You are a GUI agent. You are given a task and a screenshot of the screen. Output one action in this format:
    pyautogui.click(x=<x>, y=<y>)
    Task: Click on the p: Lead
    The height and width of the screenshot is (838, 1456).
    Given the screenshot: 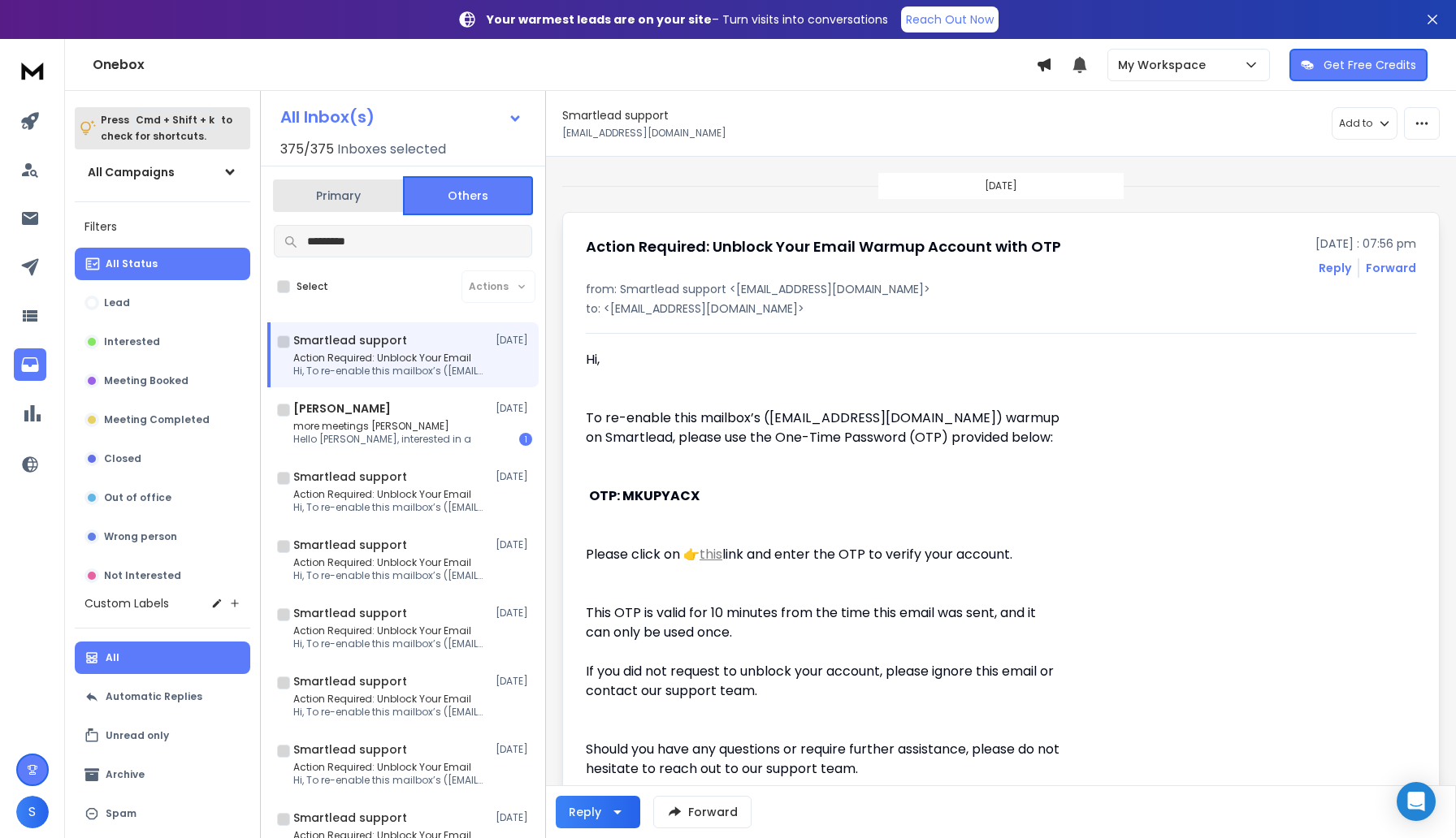 What is the action you would take?
    pyautogui.click(x=117, y=303)
    